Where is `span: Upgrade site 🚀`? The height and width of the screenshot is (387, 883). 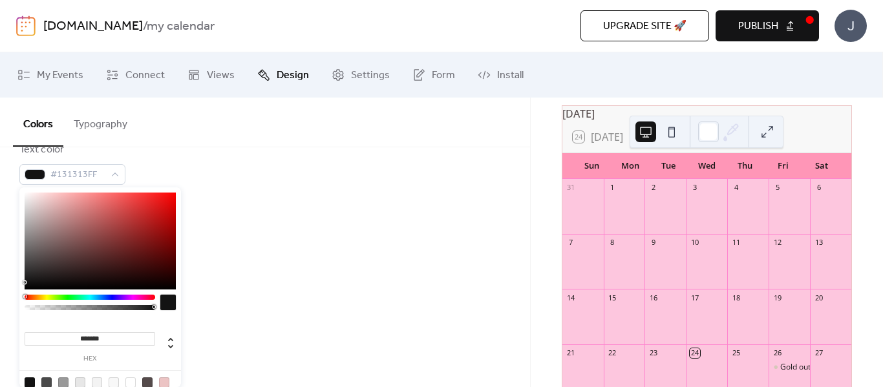 span: Upgrade site 🚀 is located at coordinates (645, 27).